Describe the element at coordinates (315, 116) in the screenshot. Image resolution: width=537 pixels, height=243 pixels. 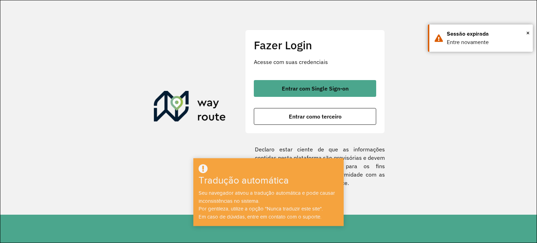
I see `font: Entrar como terceiro` at that location.